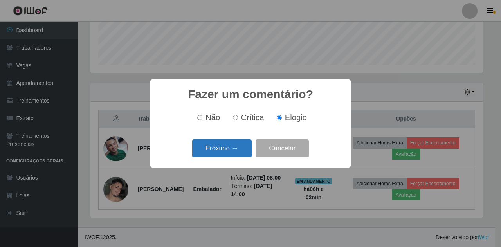  I want to click on input: Elogio, so click(279, 117).